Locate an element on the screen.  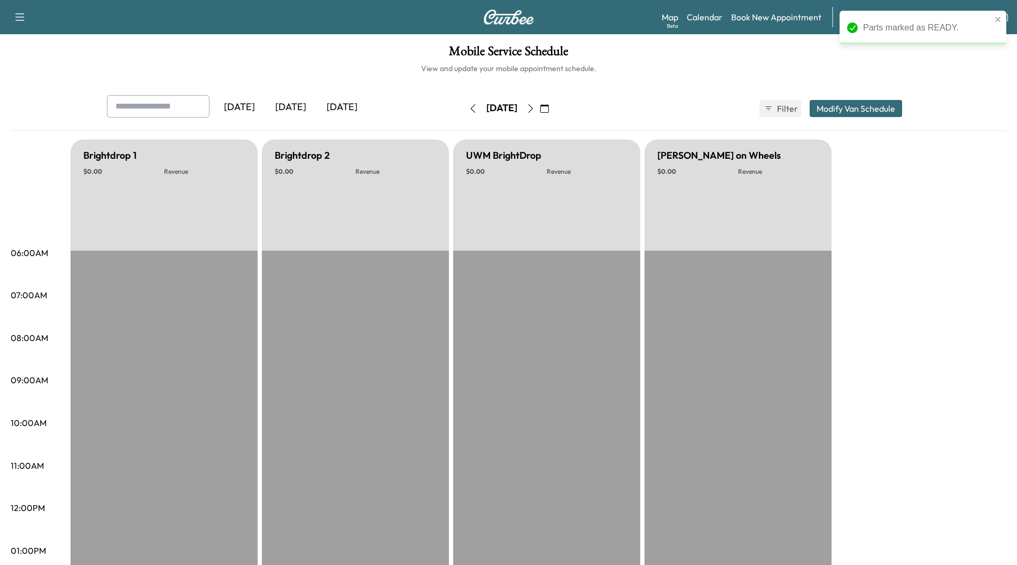
p: 07:00AM is located at coordinates (29, 295).